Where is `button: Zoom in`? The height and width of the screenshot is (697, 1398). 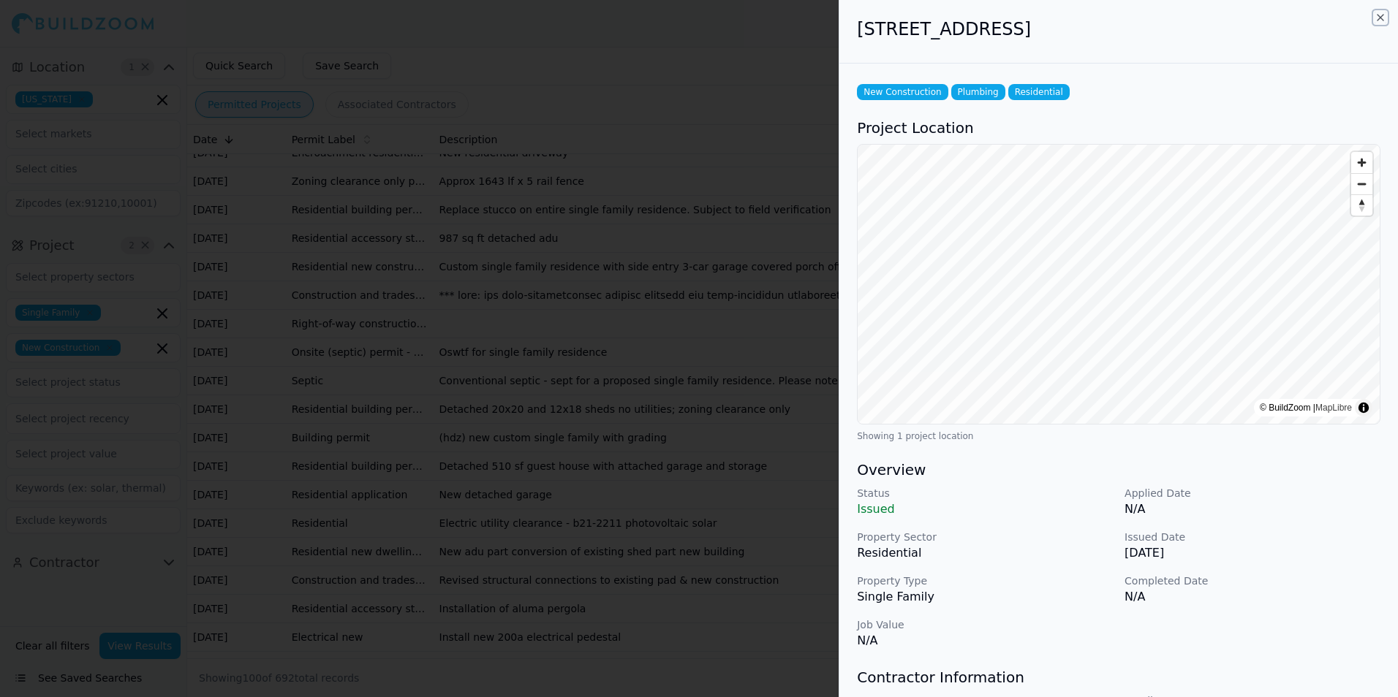
button: Zoom in is located at coordinates (1361, 162).